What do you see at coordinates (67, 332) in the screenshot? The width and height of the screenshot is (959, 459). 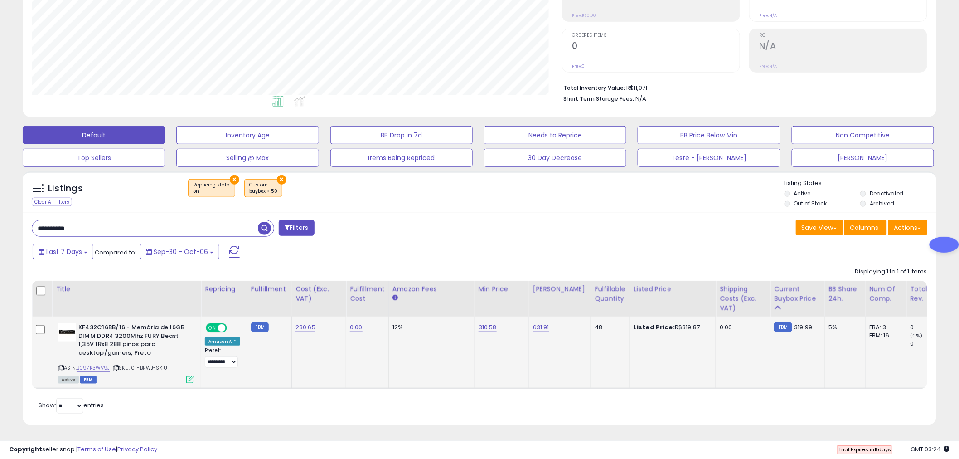 I see `img: 31HLz8OwmZL._SL40_.jpg` at bounding box center [67, 332].